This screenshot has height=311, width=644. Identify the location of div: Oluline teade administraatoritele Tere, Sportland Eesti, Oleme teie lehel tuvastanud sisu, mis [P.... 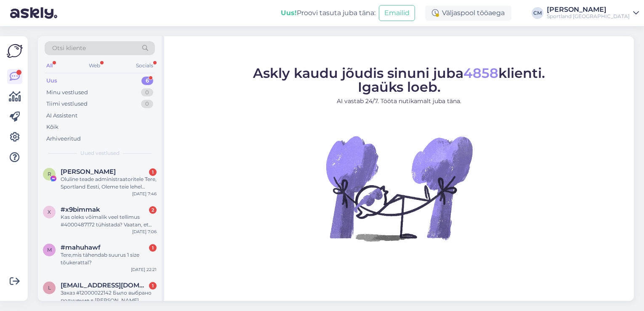
(109, 183).